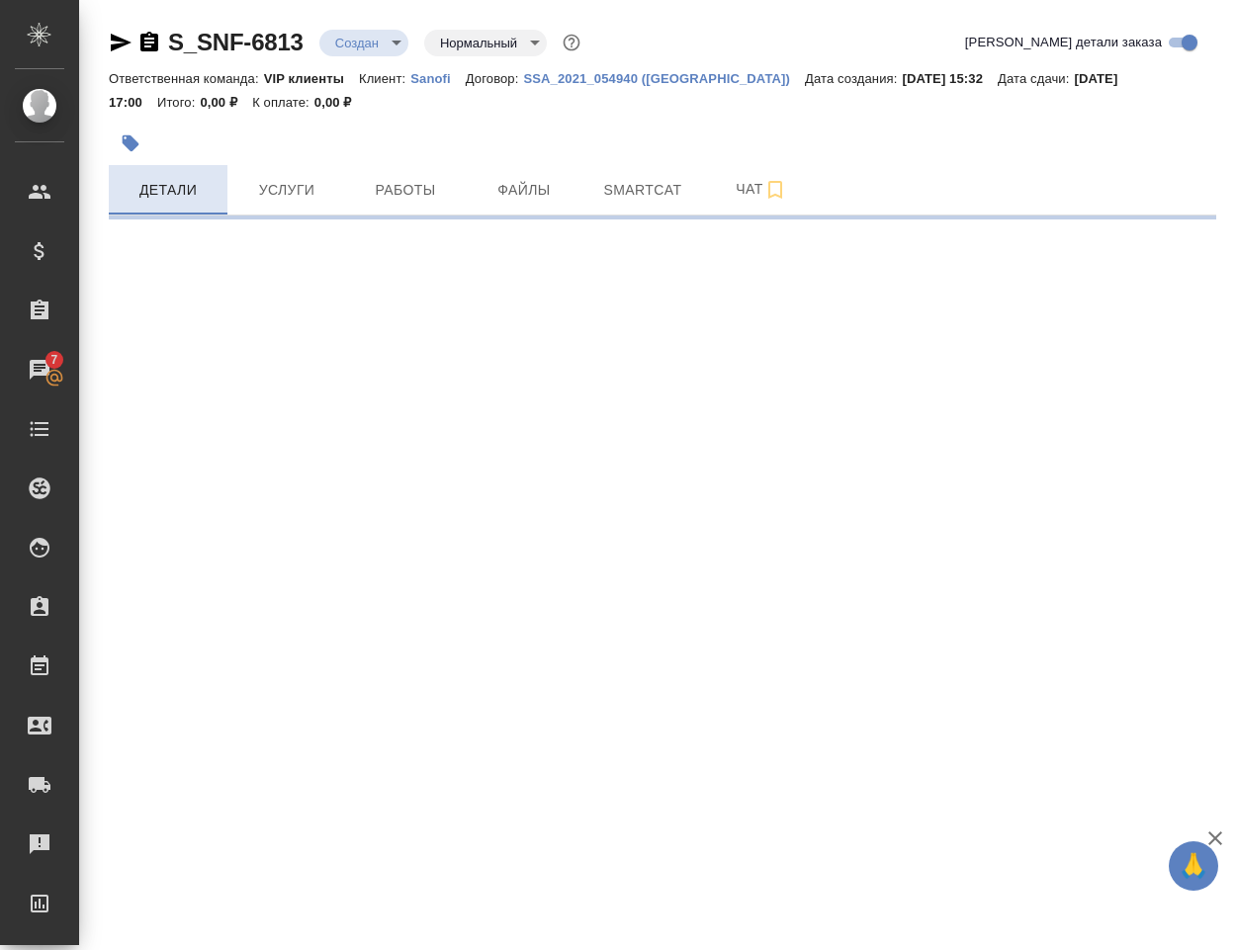 Image resolution: width=1238 pixels, height=950 pixels. I want to click on button: Скопировать ссылку, so click(149, 43).